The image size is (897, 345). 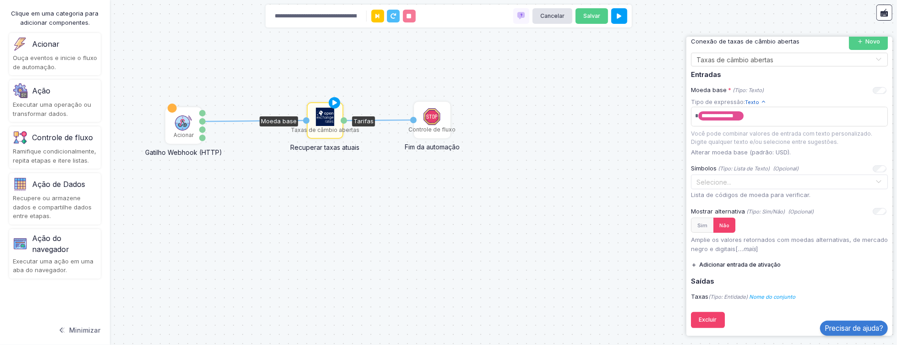 What do you see at coordinates (325, 117) in the screenshot?
I see `img: openexchangerates.jpg` at bounding box center [325, 117].